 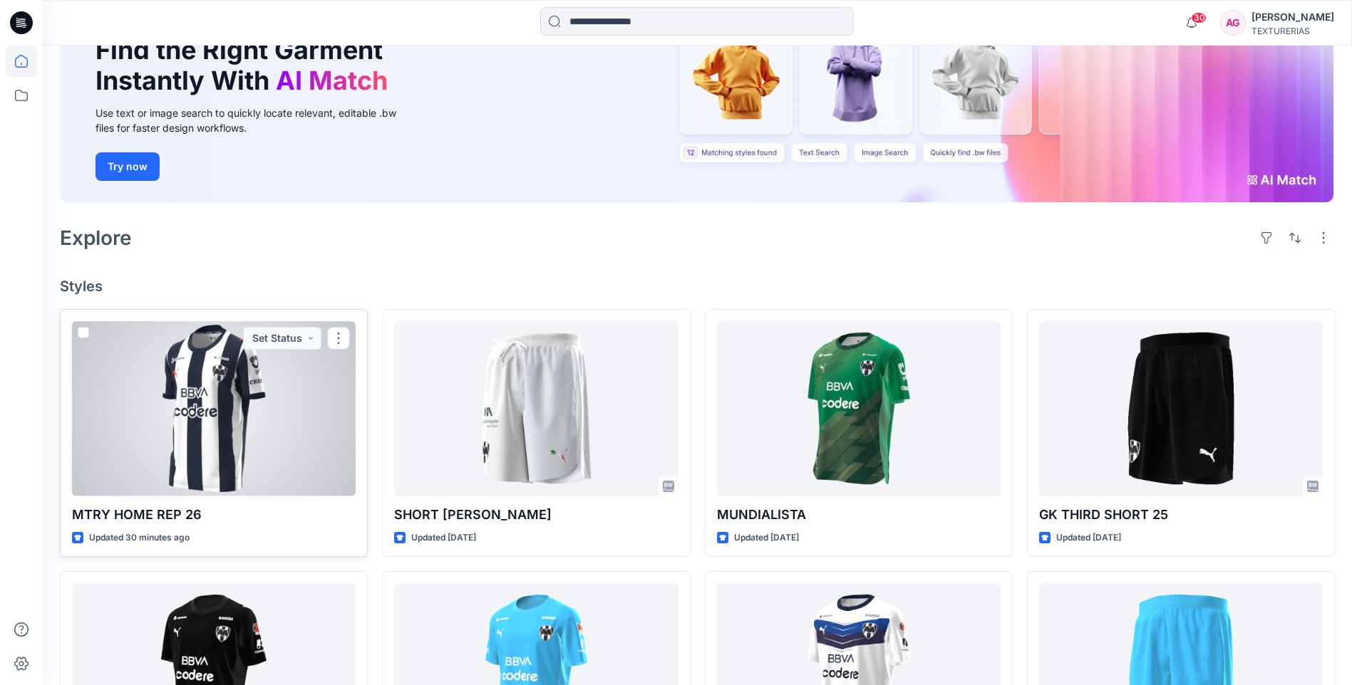 What do you see at coordinates (128, 167) in the screenshot?
I see `a: Try now` at bounding box center [128, 167].